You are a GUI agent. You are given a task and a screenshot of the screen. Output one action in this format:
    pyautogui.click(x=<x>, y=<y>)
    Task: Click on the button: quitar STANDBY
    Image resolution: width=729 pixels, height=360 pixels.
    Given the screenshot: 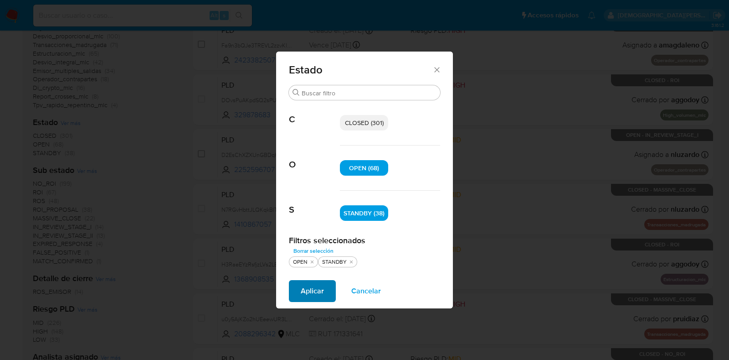 What is the action you would take?
    pyautogui.click(x=351, y=262)
    